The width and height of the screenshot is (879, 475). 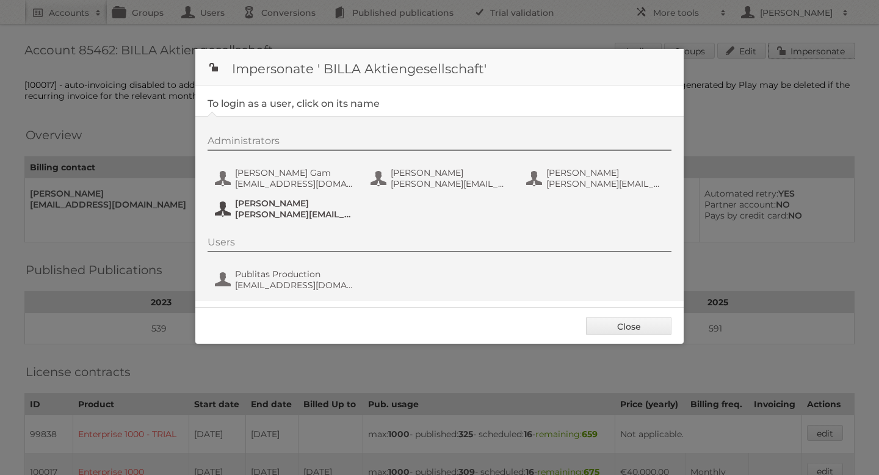 I want to click on div: Administrators, so click(x=440, y=143).